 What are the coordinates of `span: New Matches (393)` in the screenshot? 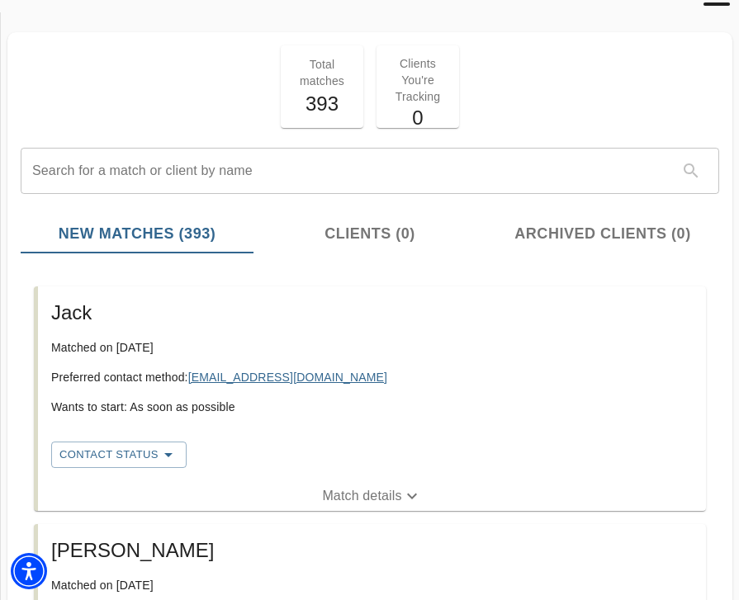 It's located at (137, 234).